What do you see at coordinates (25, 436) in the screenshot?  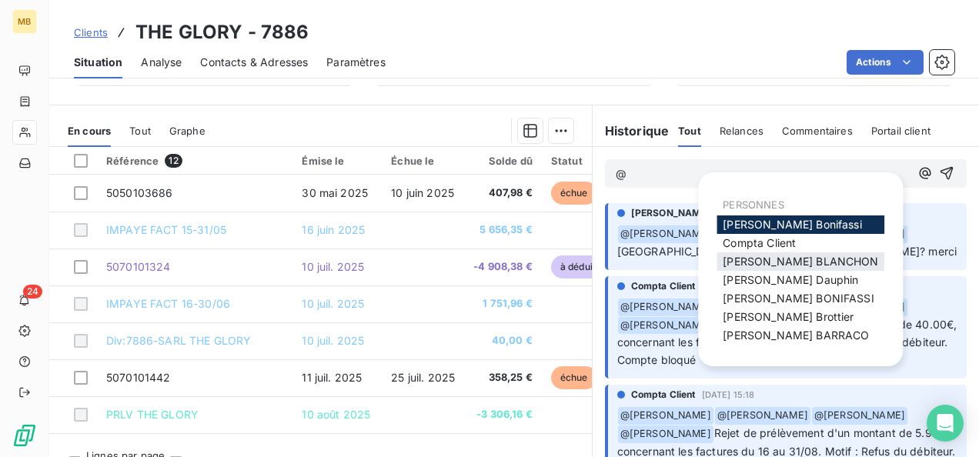 I see `img: Logo LeanPay` at bounding box center [25, 436].